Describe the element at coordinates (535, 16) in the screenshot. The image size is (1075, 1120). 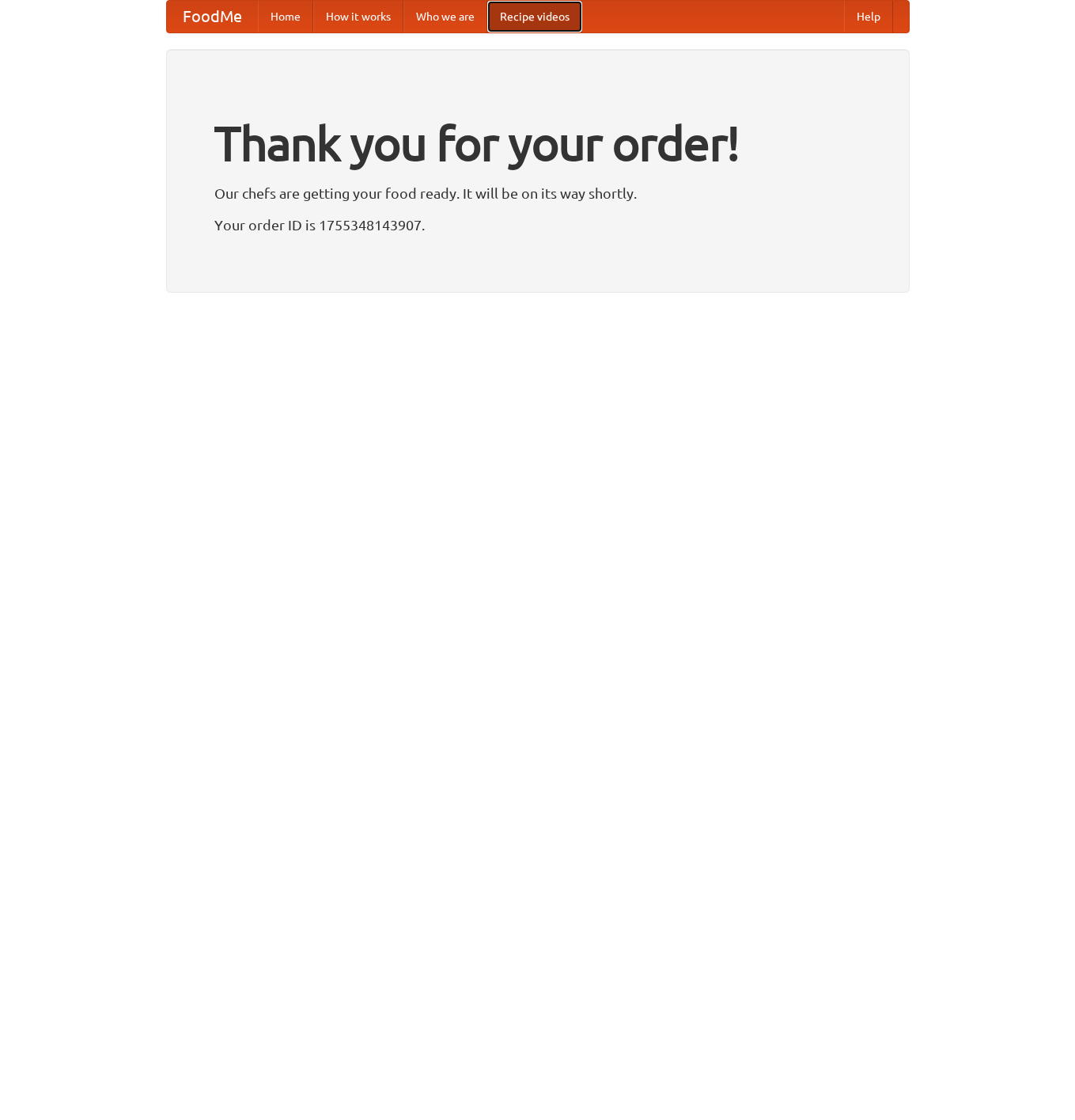
I see `a: Recipe videos` at that location.